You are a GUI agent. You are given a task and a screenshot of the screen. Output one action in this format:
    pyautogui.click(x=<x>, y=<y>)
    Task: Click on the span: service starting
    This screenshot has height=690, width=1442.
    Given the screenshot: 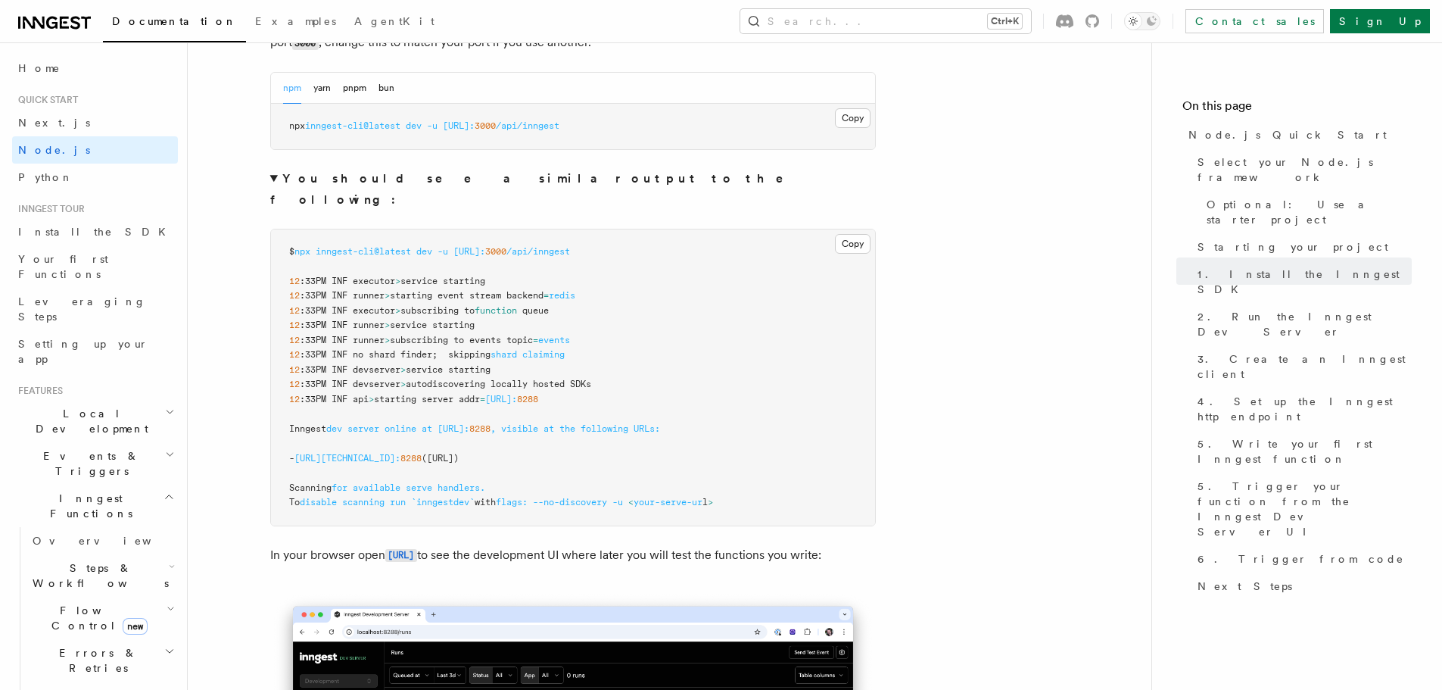 What is the action you would take?
    pyautogui.click(x=432, y=325)
    